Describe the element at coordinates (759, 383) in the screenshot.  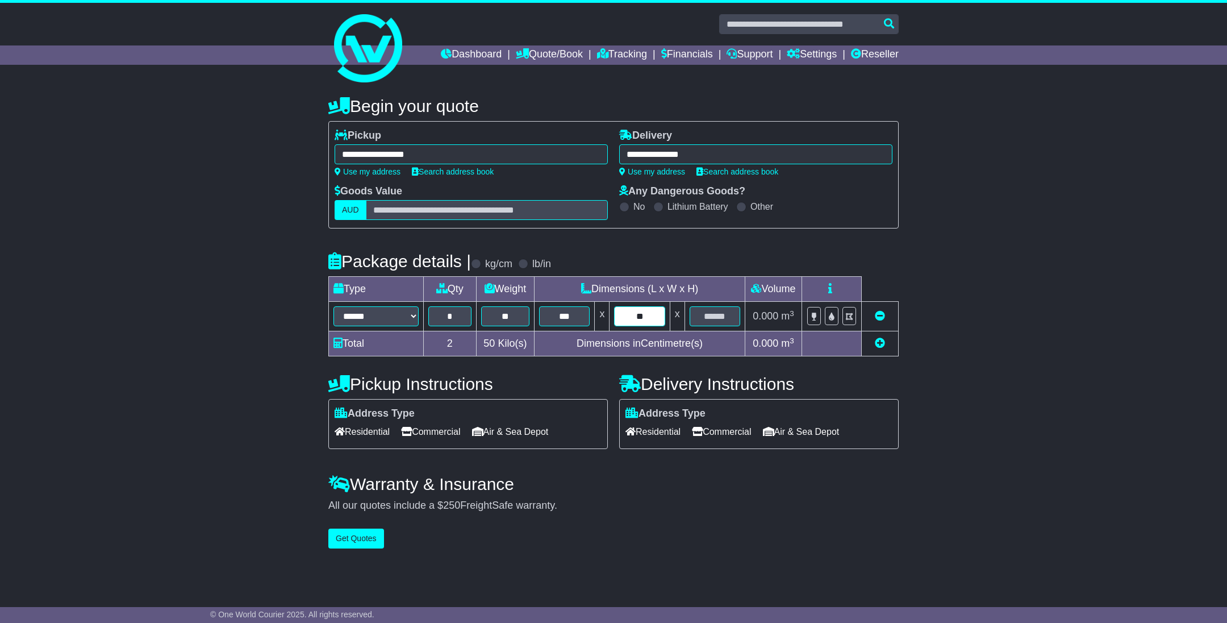
I see `h4: Delivery Instructions` at that location.